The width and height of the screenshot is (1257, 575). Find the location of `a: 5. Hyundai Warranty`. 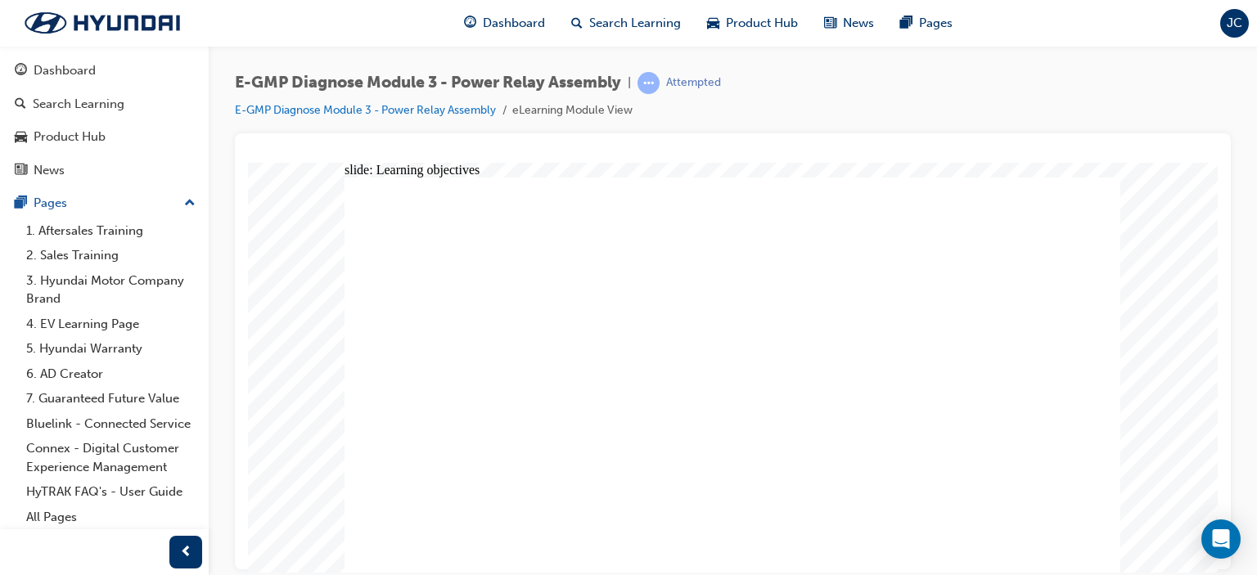

a: 5. Hyundai Warranty is located at coordinates (110, 349).